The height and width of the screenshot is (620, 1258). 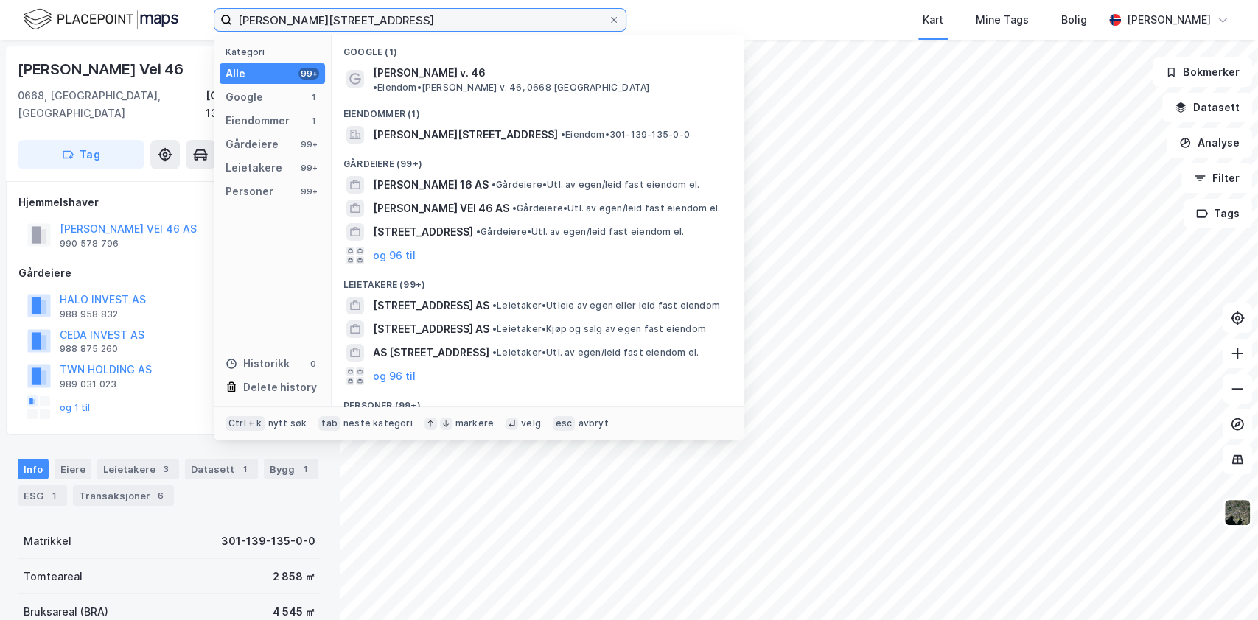 I want to click on div: Eiendommer (1), so click(x=538, y=110).